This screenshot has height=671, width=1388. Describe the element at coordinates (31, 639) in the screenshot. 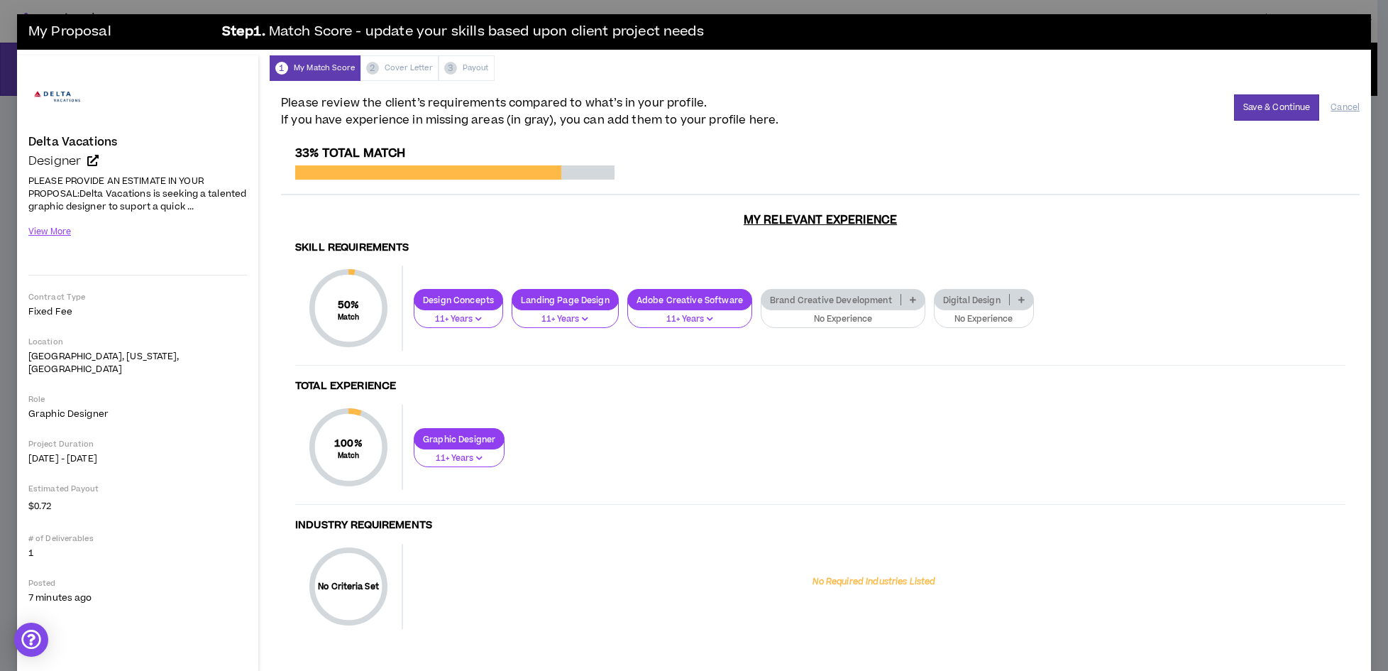

I see `div: Open Intercom Messenger` at that location.